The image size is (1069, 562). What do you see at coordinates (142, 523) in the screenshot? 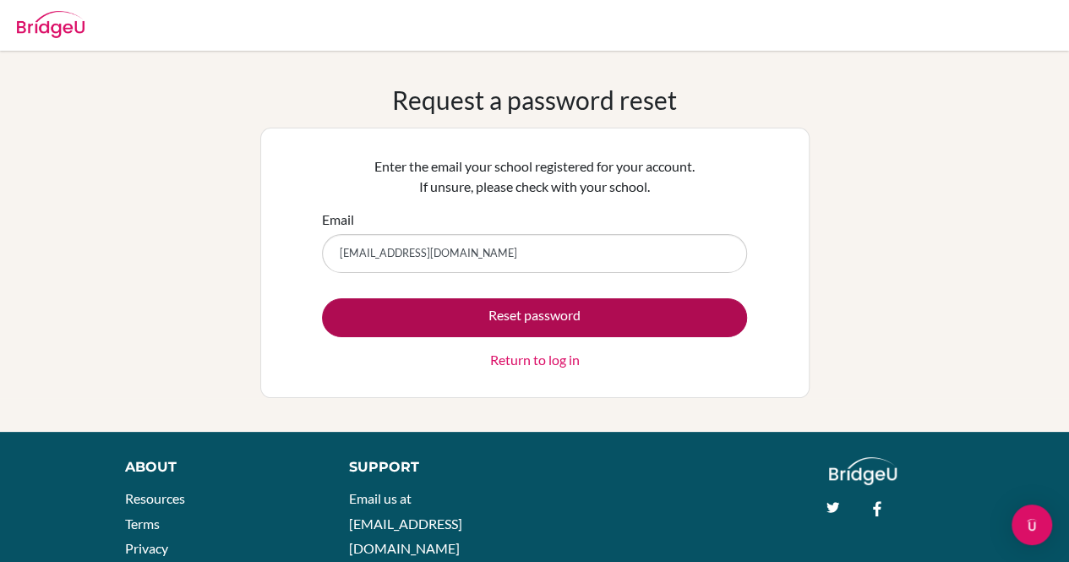
I see `a: Terms` at bounding box center [142, 523].